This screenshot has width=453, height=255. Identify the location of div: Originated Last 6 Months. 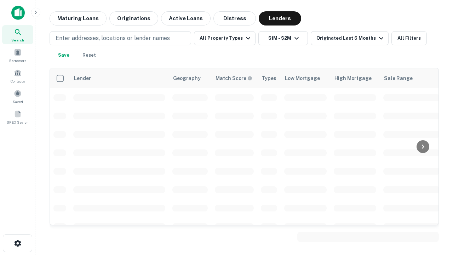
(350, 38).